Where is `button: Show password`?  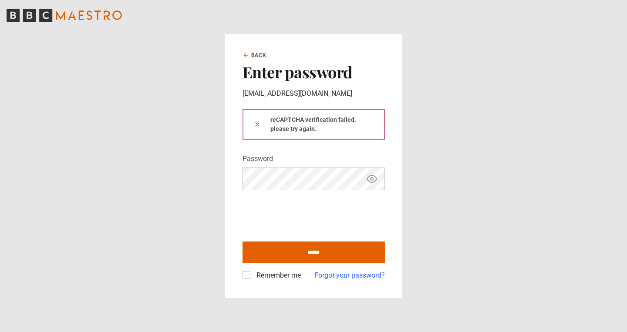
button: Show password is located at coordinates (372, 179).